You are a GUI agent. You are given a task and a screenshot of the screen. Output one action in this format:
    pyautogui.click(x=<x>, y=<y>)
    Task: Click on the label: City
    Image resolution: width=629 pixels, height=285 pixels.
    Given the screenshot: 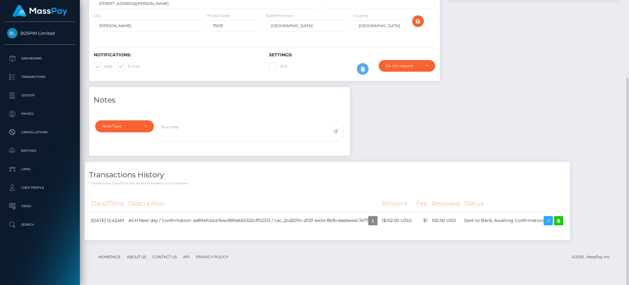 What is the action you would take?
    pyautogui.click(x=97, y=16)
    